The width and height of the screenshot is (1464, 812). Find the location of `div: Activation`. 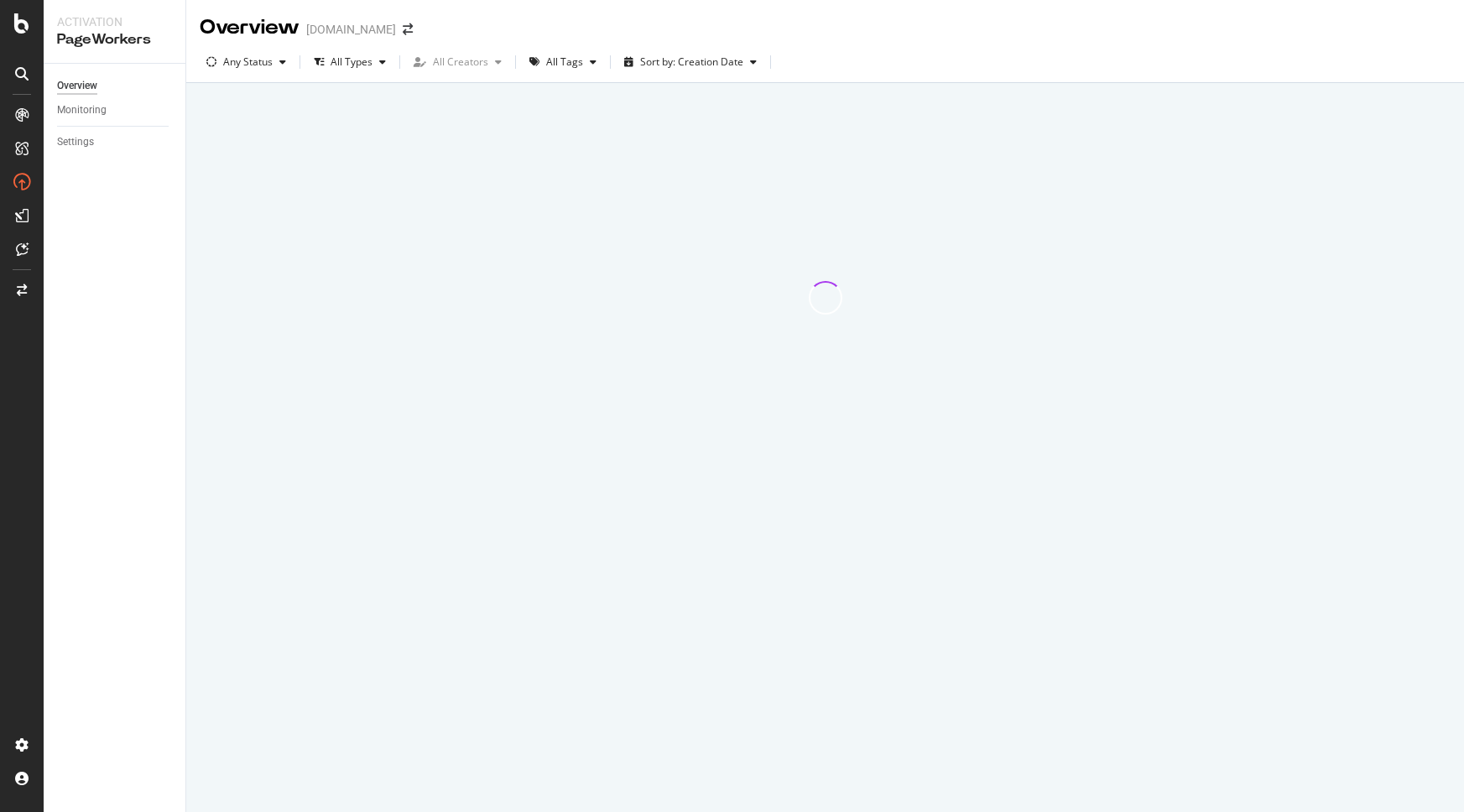

div: Activation is located at coordinates (114, 22).